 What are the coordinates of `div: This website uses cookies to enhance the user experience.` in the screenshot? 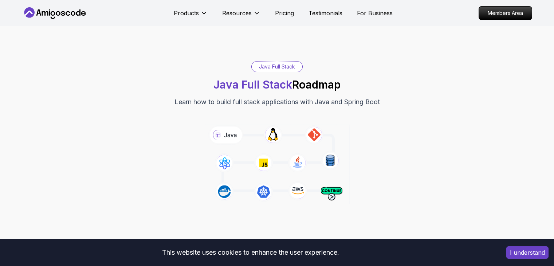 It's located at (250, 253).